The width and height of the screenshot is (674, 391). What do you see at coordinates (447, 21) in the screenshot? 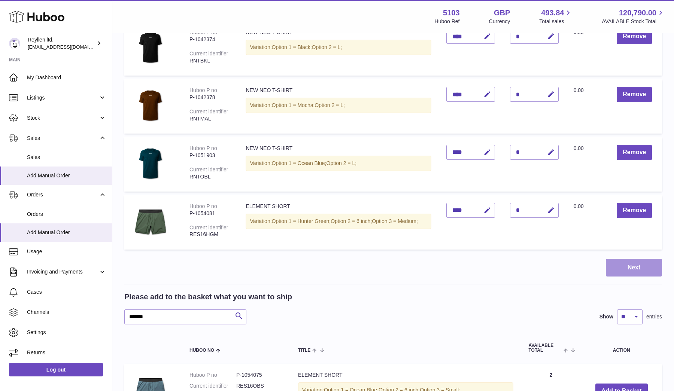
I see `div: Huboo Ref` at bounding box center [447, 21].